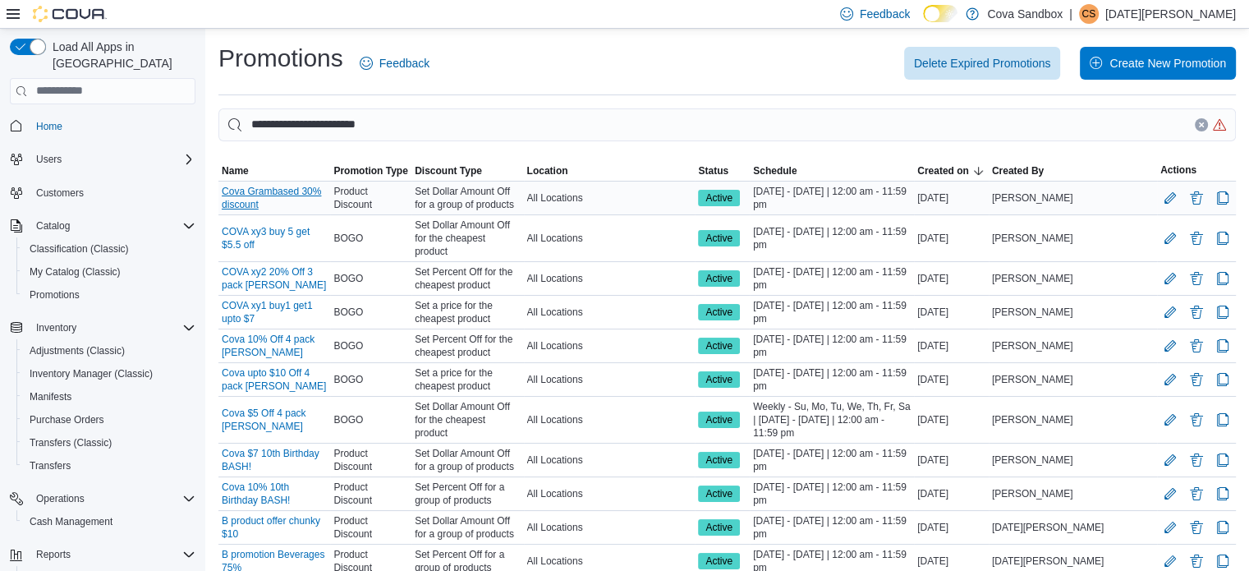  I want to click on div: Set Dollar Amount Off for the cheapest product, so click(467, 420).